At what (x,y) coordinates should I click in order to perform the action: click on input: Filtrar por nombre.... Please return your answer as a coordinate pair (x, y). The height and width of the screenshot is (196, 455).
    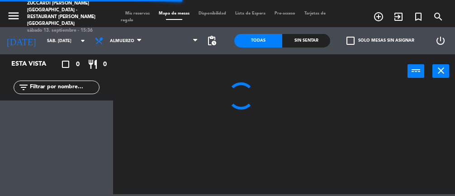
    Looking at the image, I should click on (64, 87).